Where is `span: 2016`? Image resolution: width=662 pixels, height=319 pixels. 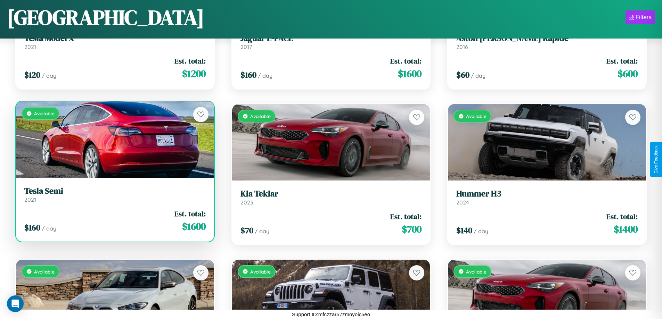
span: 2016 is located at coordinates (462, 47).